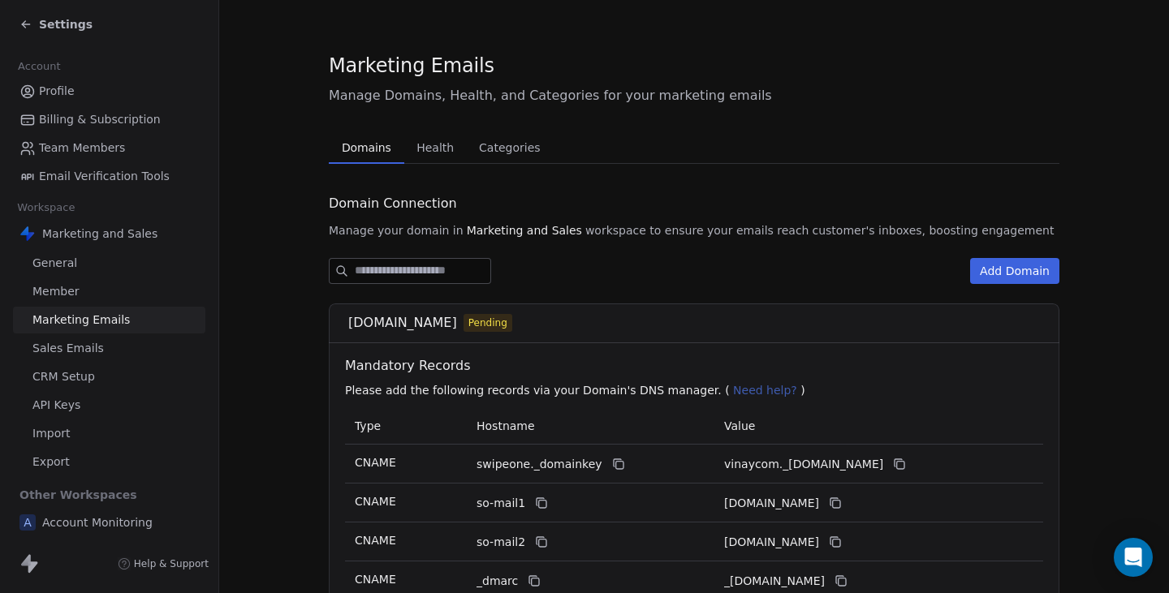 This screenshot has height=593, width=1169. Describe the element at coordinates (506, 426) in the screenshot. I see `span: Hostname` at that location.